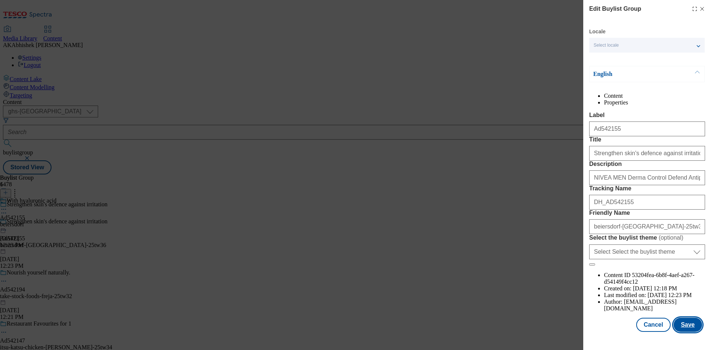 The height and width of the screenshot is (350, 711). Describe the element at coordinates (647, 45) in the screenshot. I see `button: Select locale` at that location.